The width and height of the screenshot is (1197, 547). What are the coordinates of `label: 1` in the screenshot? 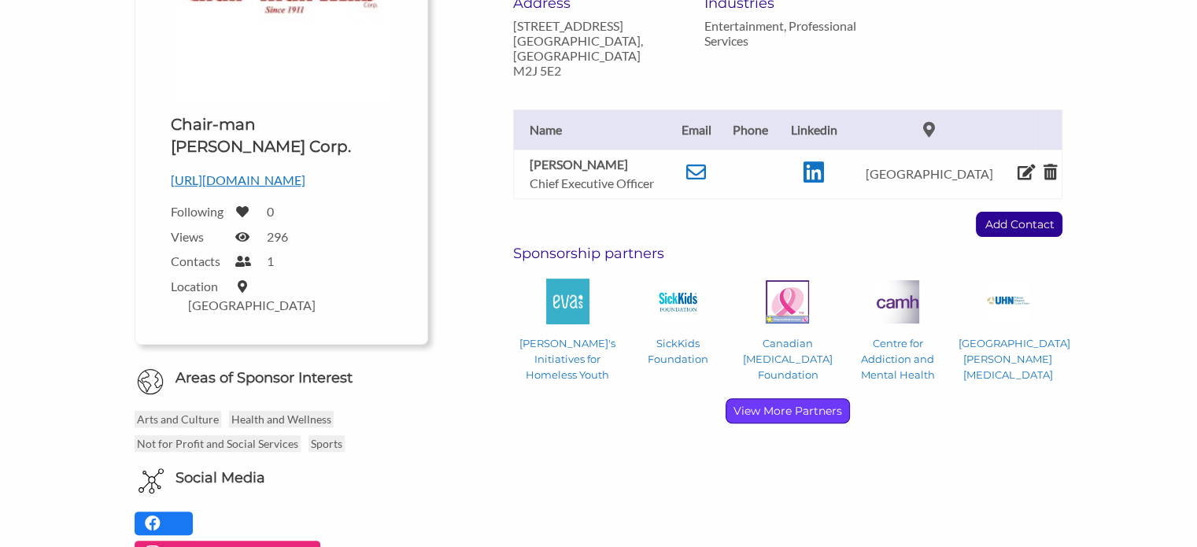 It's located at (270, 261).